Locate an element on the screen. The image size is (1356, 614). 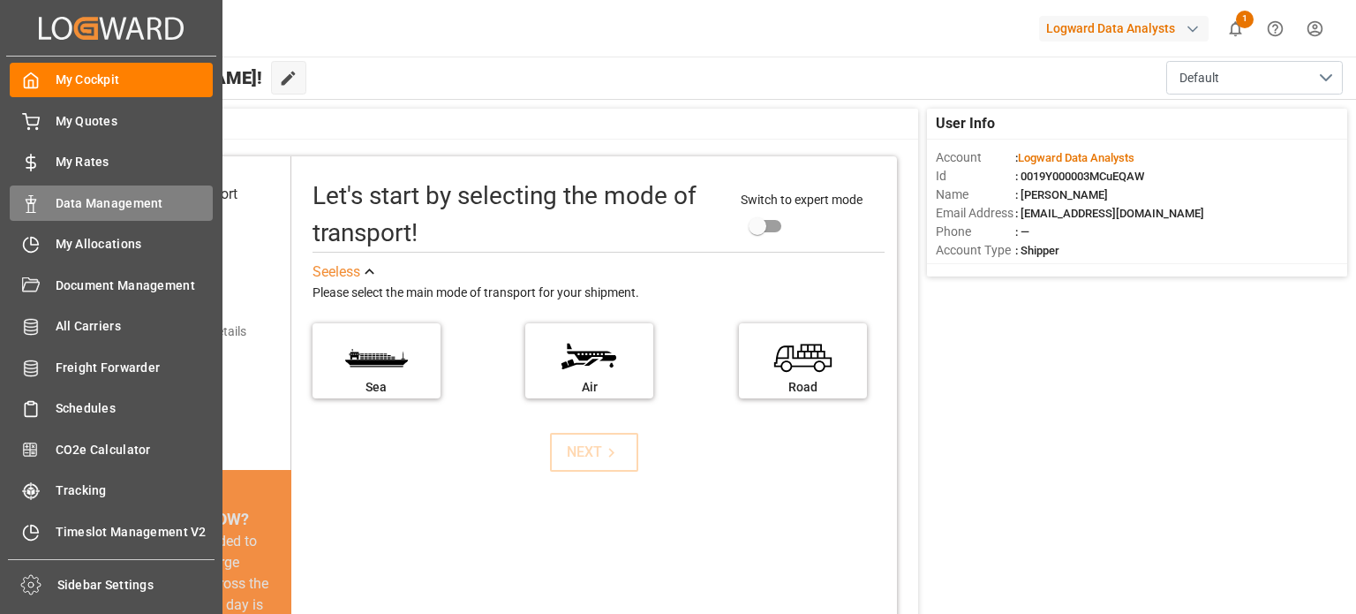
span: All Carriers is located at coordinates (134, 326).